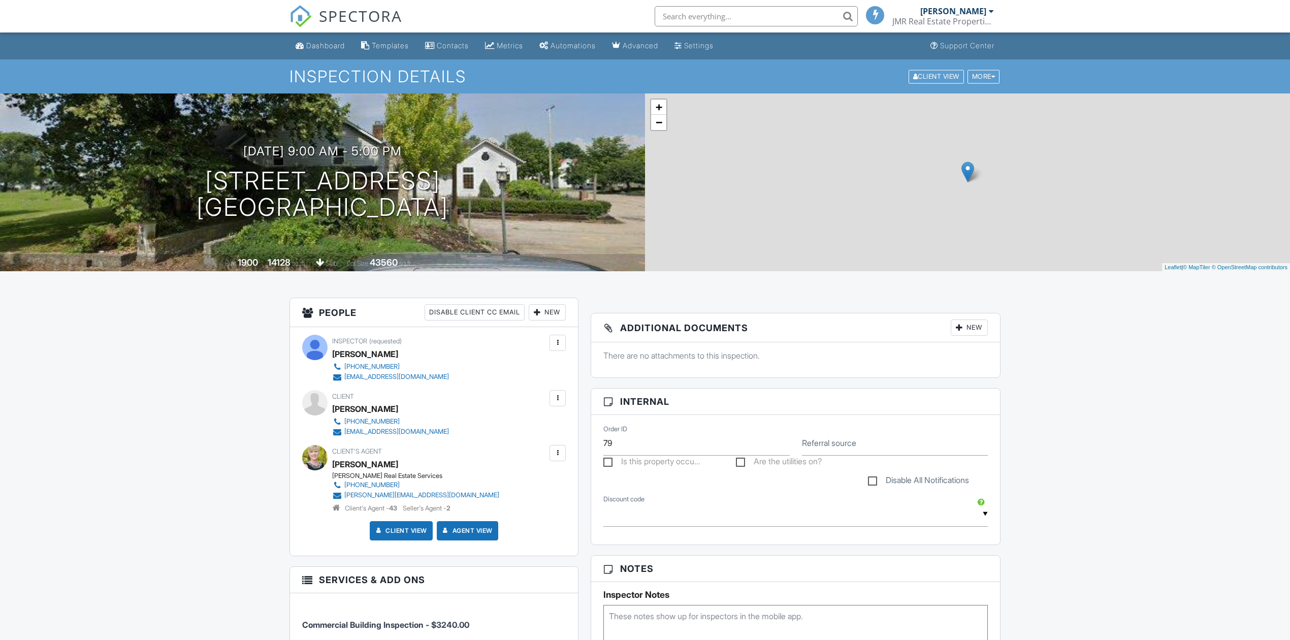  I want to click on a: © OpenStreetMap contributors, so click(1250, 267).